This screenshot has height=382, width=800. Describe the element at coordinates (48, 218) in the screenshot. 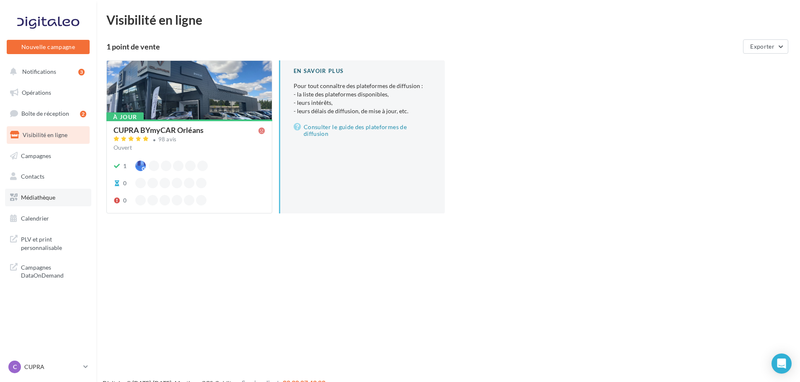

I see `a: Calendrier` at that location.